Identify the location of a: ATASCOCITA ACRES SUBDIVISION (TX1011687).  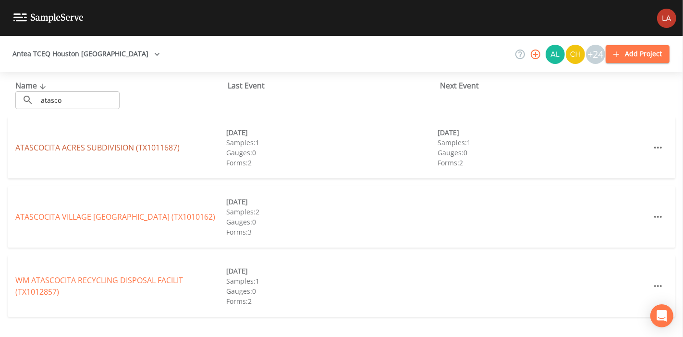
(97, 147).